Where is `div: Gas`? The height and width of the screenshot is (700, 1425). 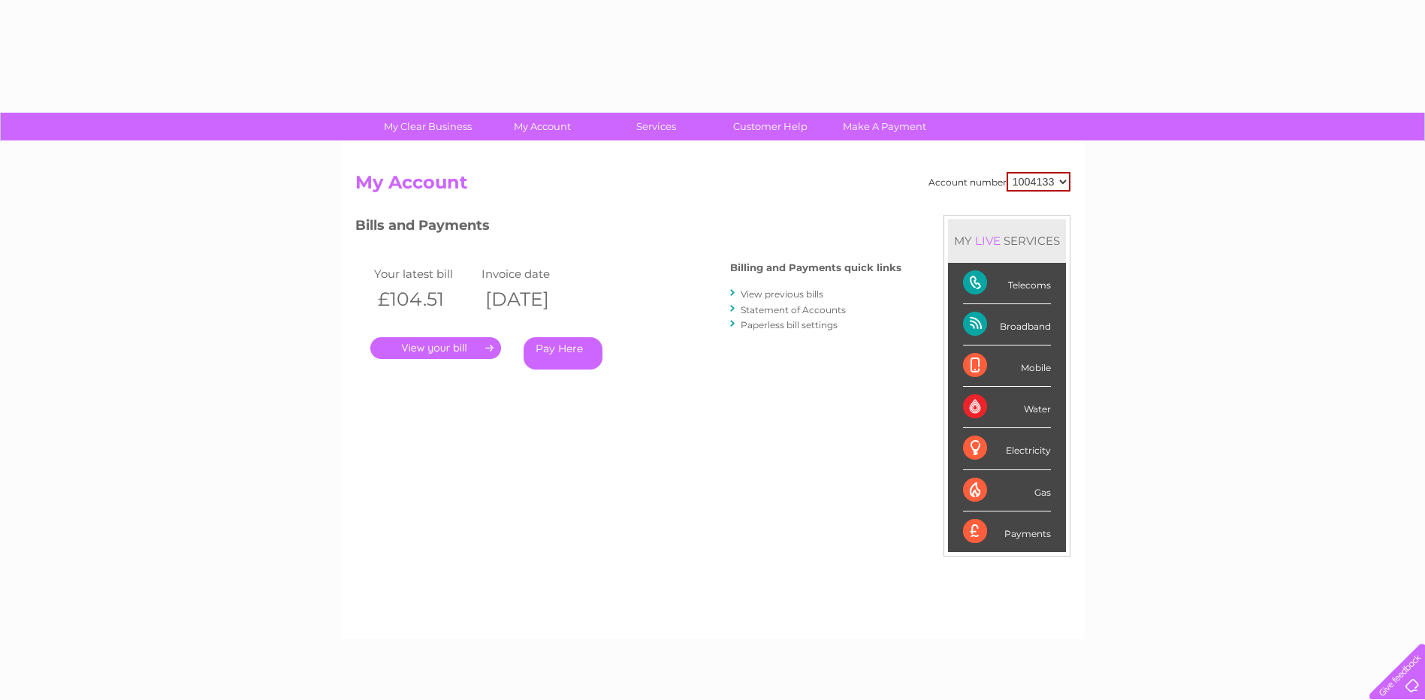
div: Gas is located at coordinates (1006, 490).